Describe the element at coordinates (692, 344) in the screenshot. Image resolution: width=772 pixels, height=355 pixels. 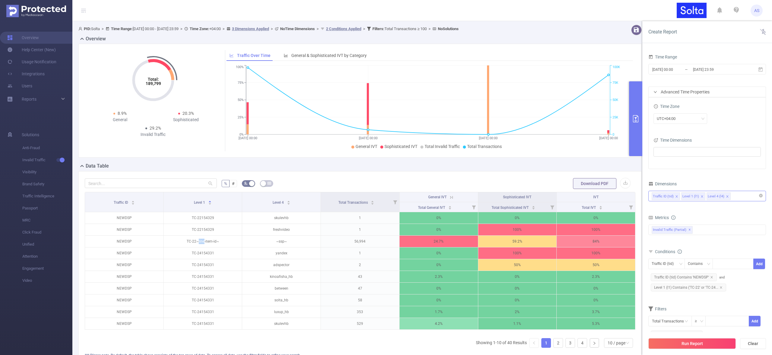
I see `button: Run Report` at that location.